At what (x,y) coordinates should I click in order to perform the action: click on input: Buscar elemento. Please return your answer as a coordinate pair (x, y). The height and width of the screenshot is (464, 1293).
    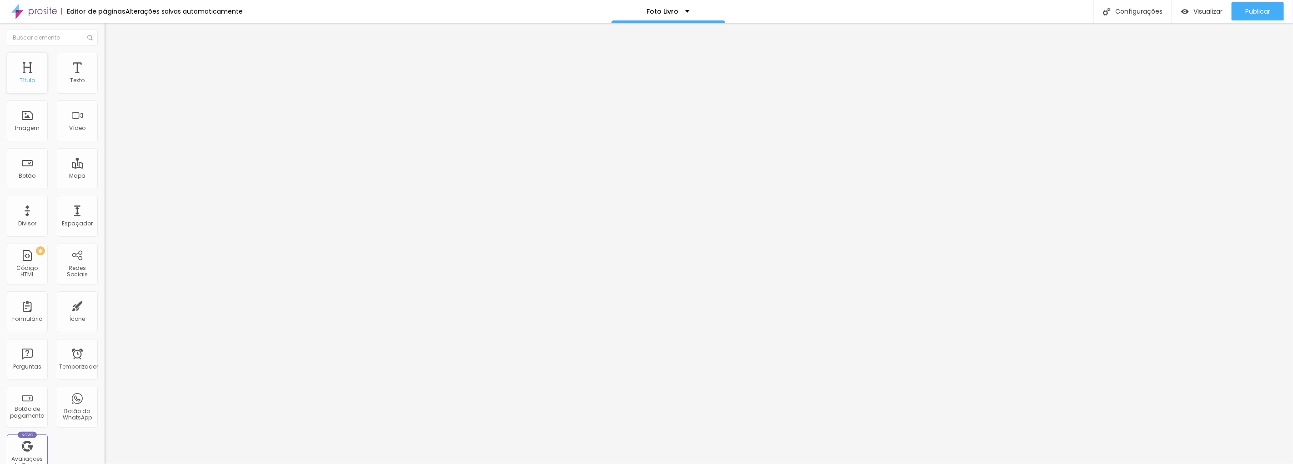
    Looking at the image, I should click on (52, 38).